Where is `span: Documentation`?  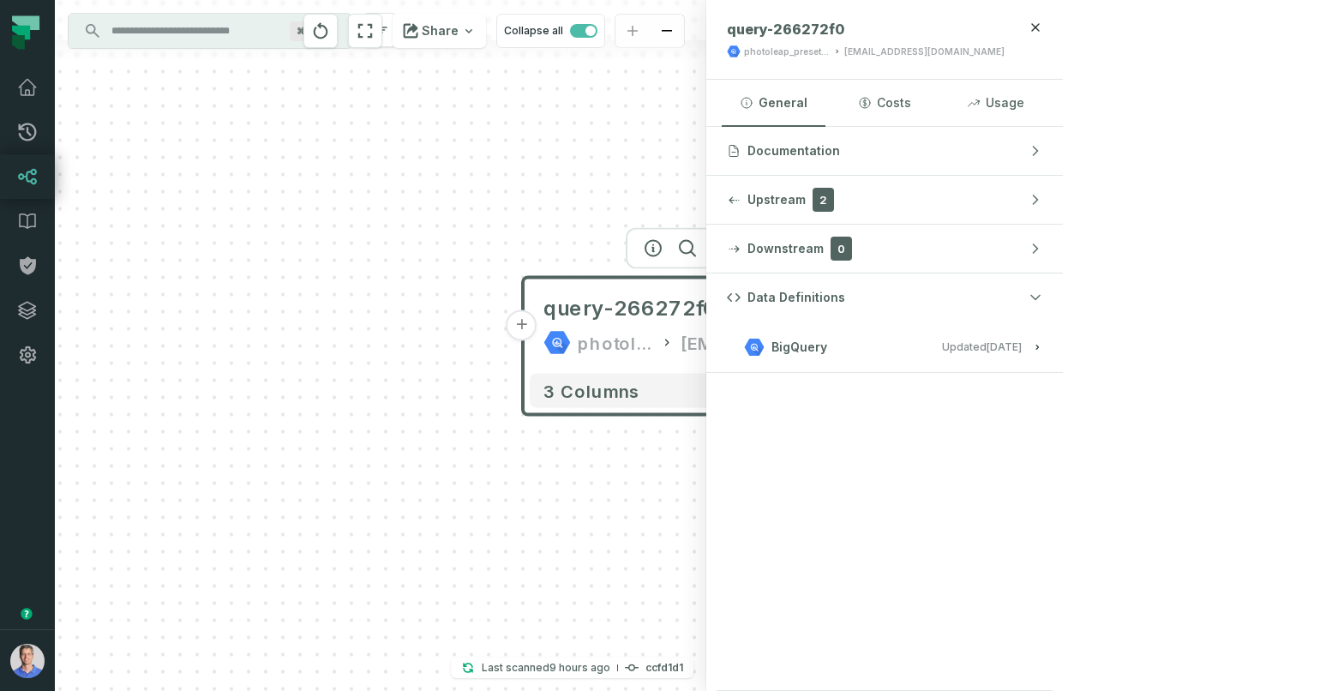
span: Documentation is located at coordinates (794, 151).